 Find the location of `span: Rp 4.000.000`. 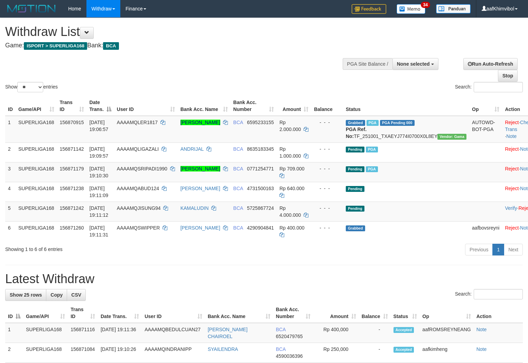

span: Rp 4.000.000 is located at coordinates (290, 212).